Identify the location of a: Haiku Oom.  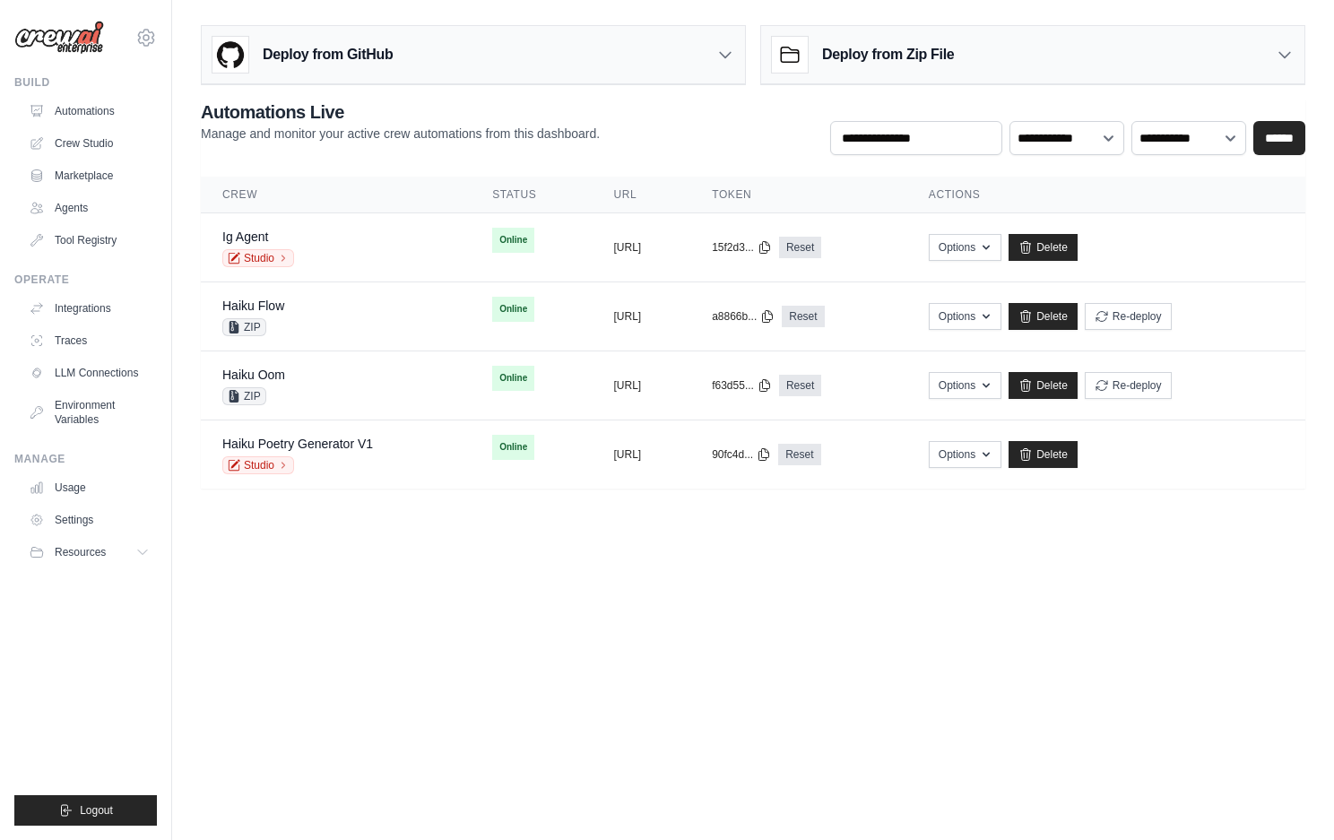
(254, 375).